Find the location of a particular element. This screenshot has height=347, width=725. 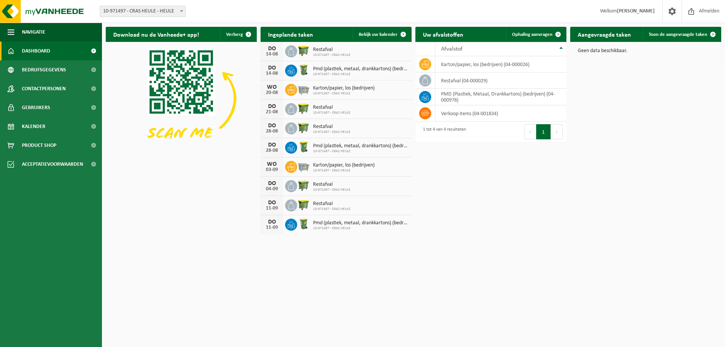

button: Verberg is located at coordinates (238, 34).